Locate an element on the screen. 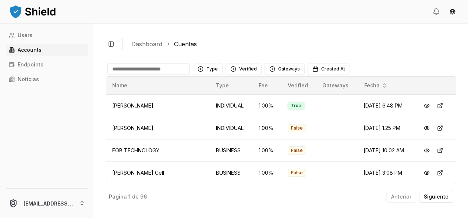  a: Noticias is located at coordinates (47, 79).